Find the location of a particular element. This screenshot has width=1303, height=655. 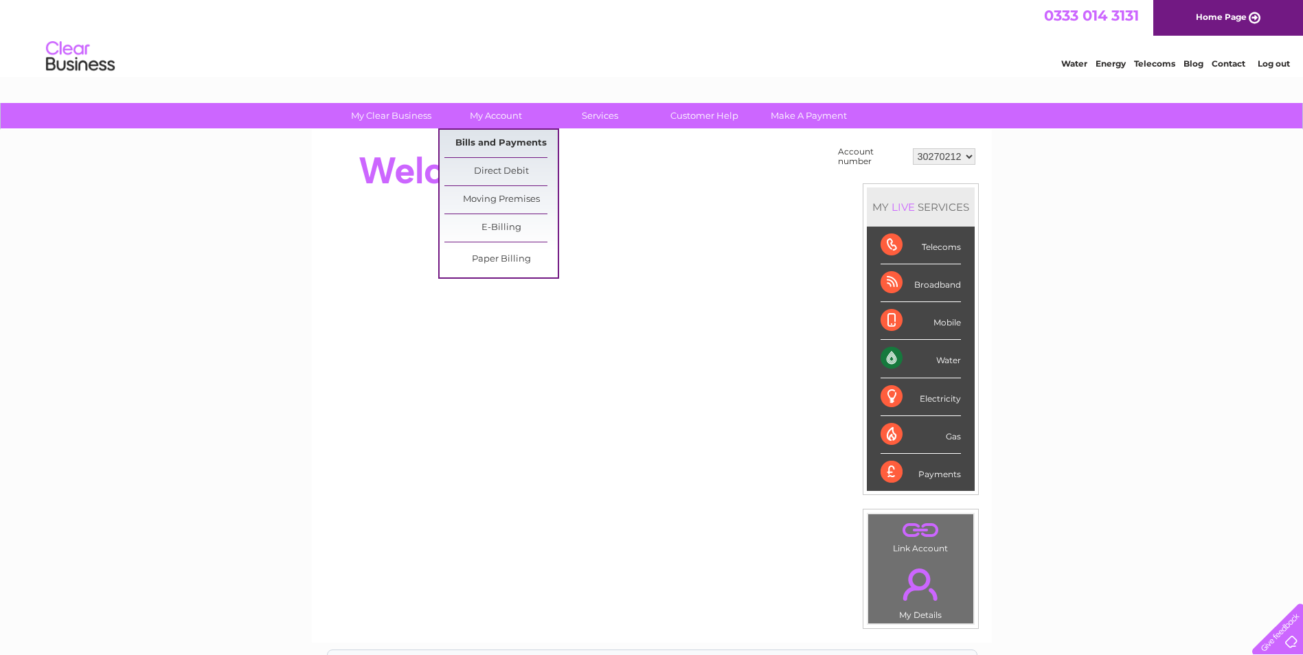

td: Link Account is located at coordinates (920, 535).